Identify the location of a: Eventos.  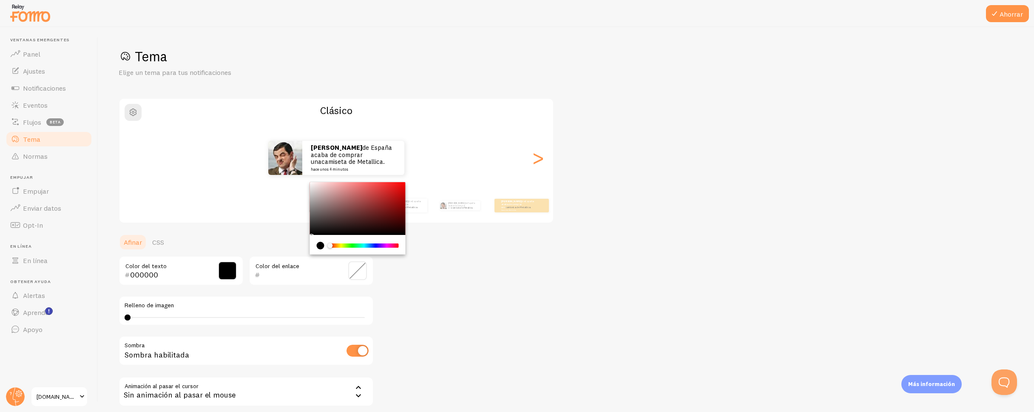
(49, 105).